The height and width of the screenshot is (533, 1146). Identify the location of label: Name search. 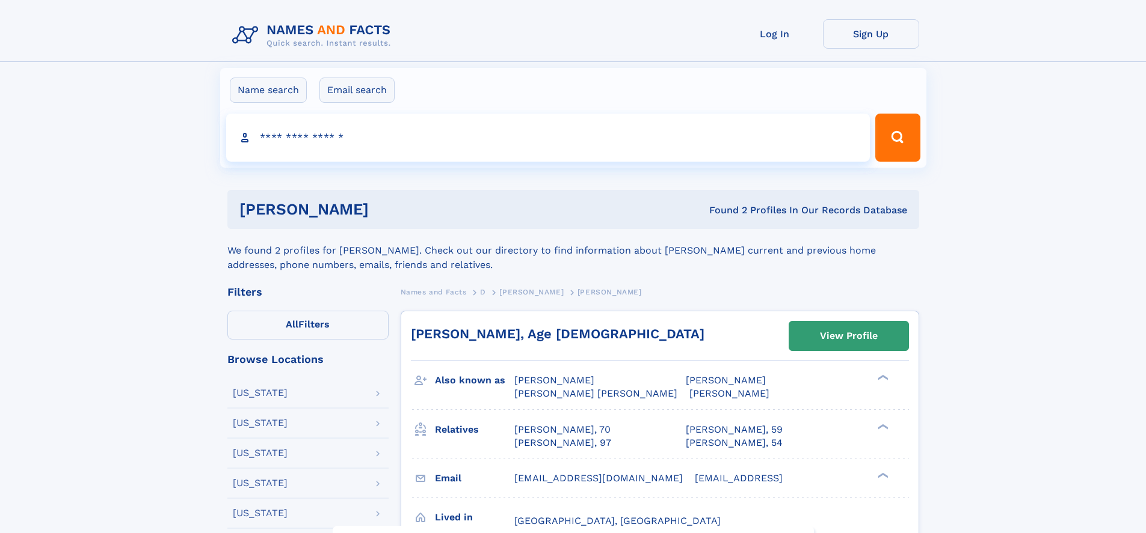
(268, 90).